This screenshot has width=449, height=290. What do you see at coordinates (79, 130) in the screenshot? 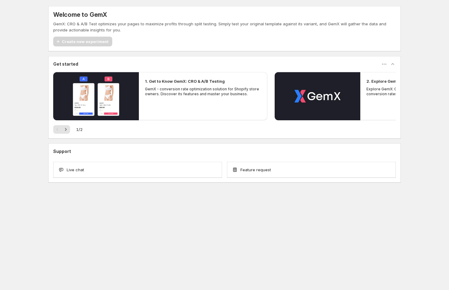
I see `span: 1 / 2` at bounding box center [79, 130].